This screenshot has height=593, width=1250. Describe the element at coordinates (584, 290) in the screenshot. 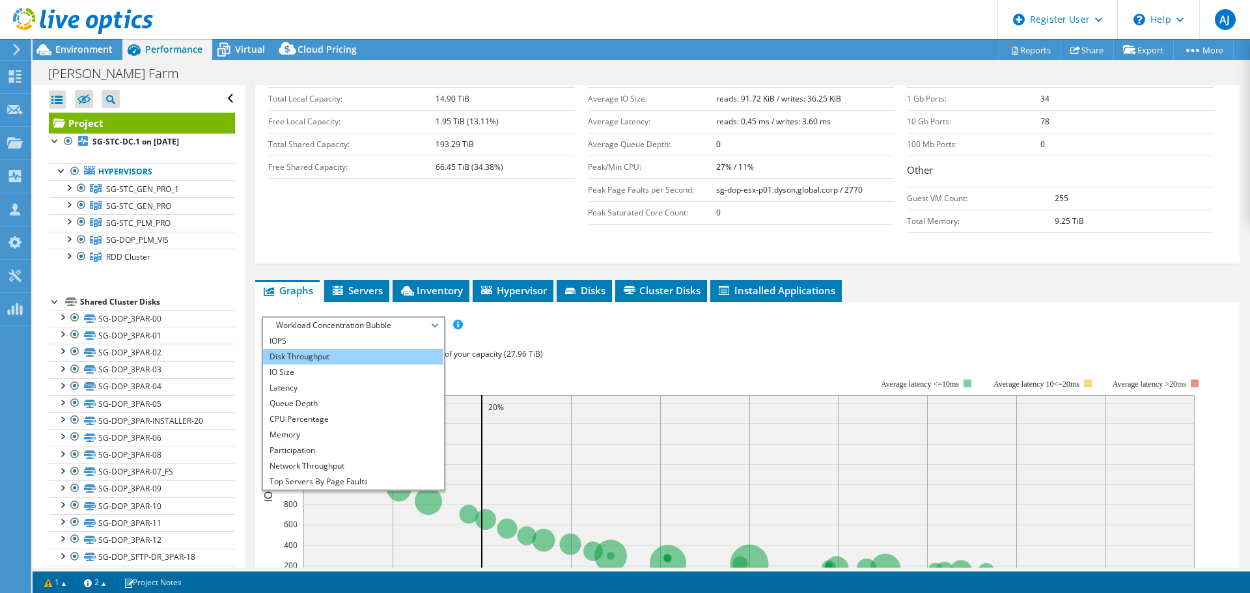

I see `span: Disks` at that location.